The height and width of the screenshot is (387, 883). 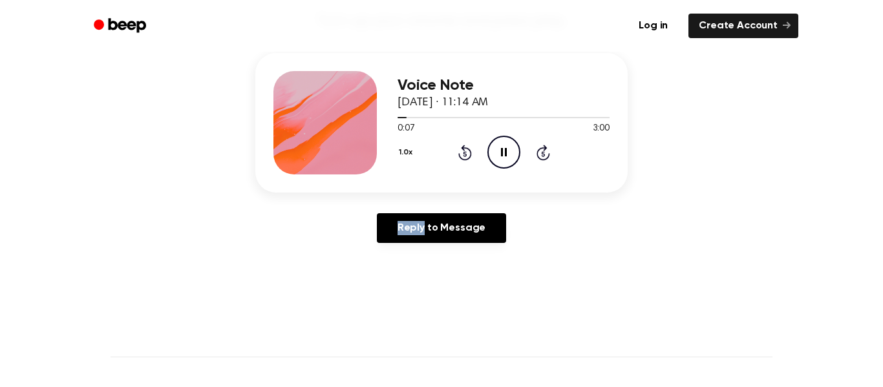 I want to click on a: Create Account, so click(x=744, y=26).